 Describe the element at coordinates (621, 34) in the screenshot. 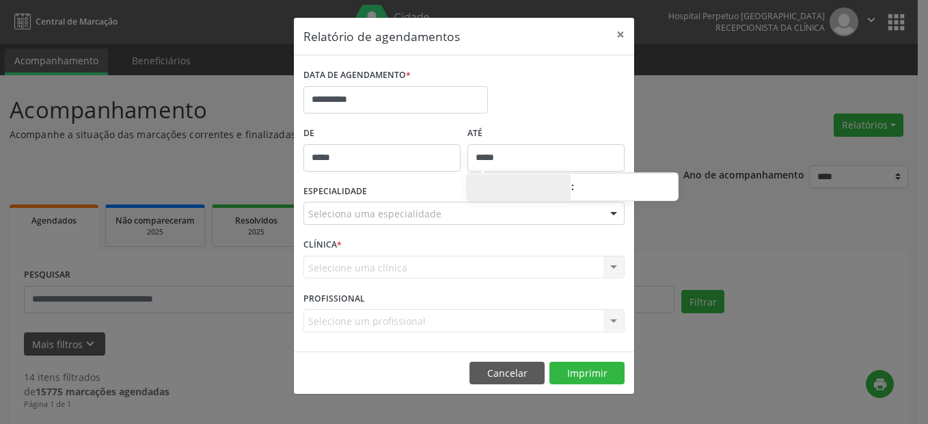

I see `button: Close` at that location.